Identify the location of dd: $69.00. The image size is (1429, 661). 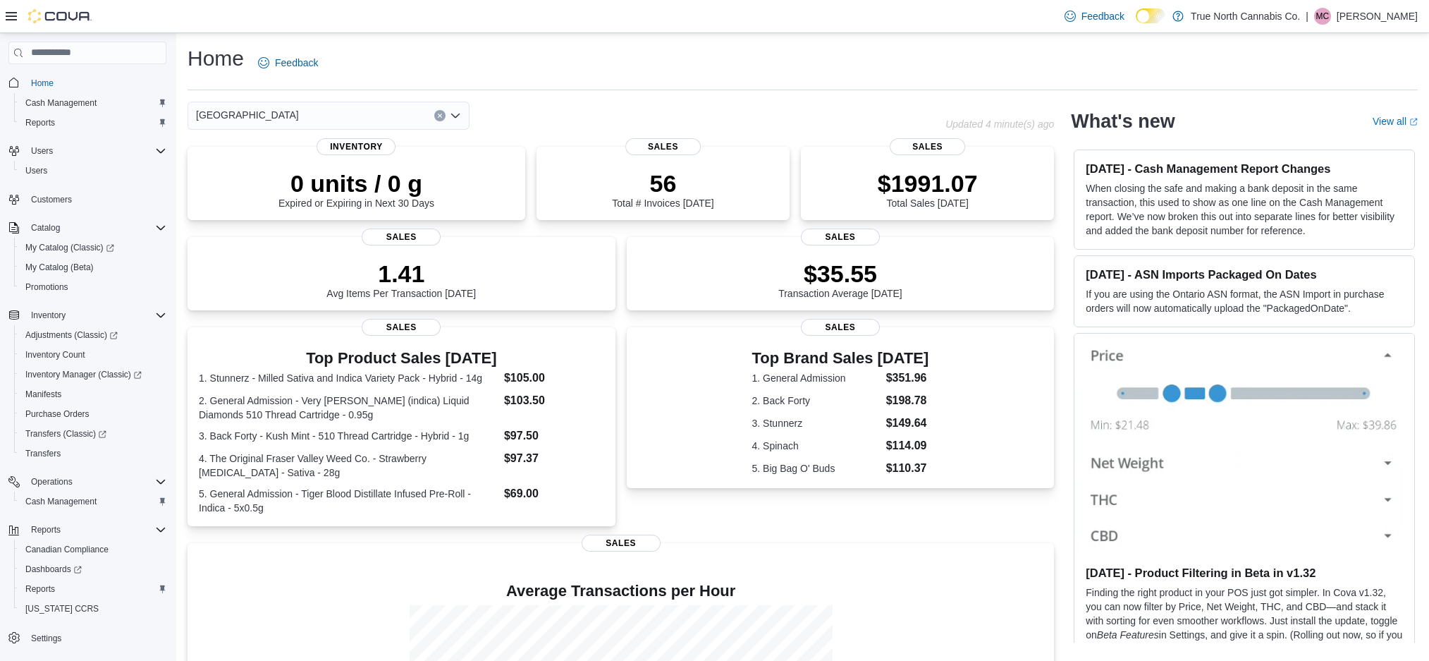
(554, 494).